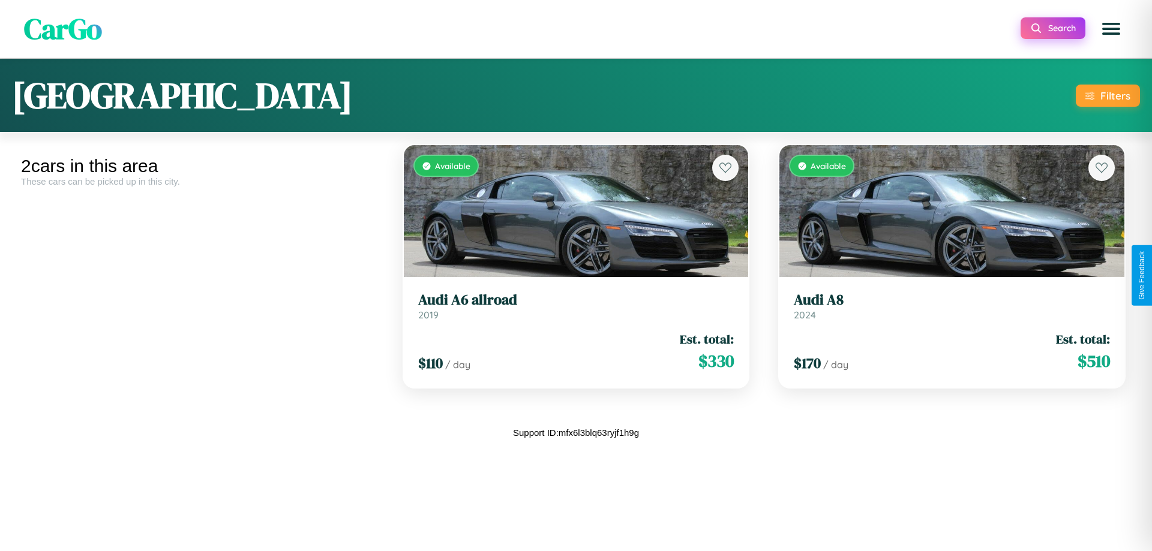 This screenshot has height=551, width=1152. What do you see at coordinates (430, 363) in the screenshot?
I see `span: $ 110` at bounding box center [430, 363].